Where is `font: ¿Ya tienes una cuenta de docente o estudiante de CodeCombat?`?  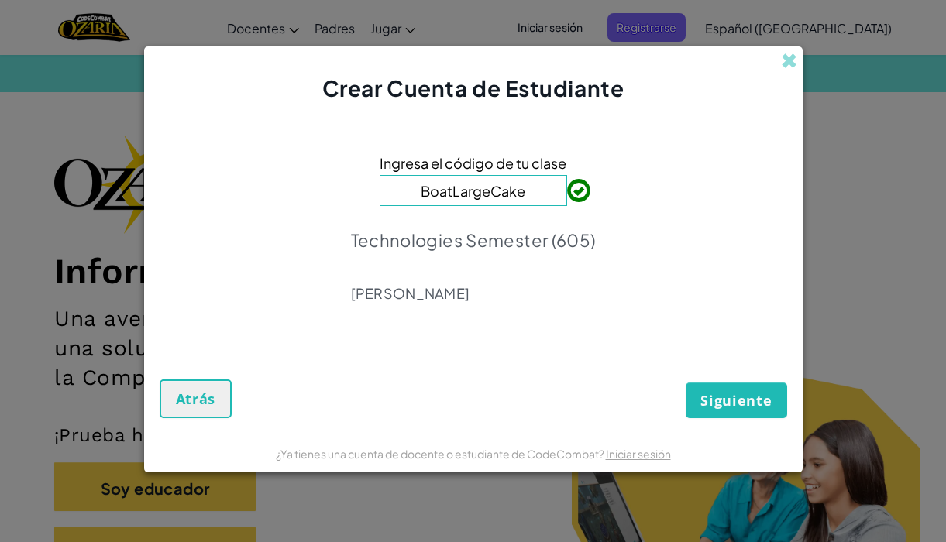
font: ¿Ya tienes una cuenta de docente o estudiante de CodeCombat? is located at coordinates (440, 454).